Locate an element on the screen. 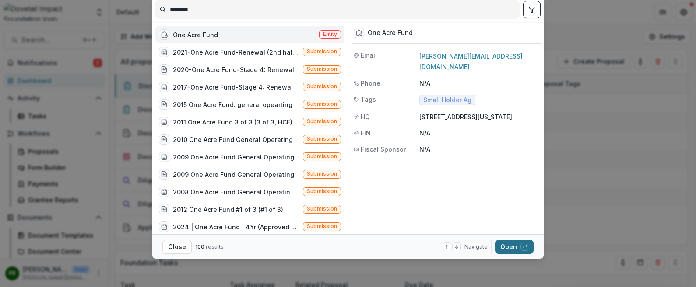 This screenshot has width=696, height=287. span: Navigate is located at coordinates (476, 247).